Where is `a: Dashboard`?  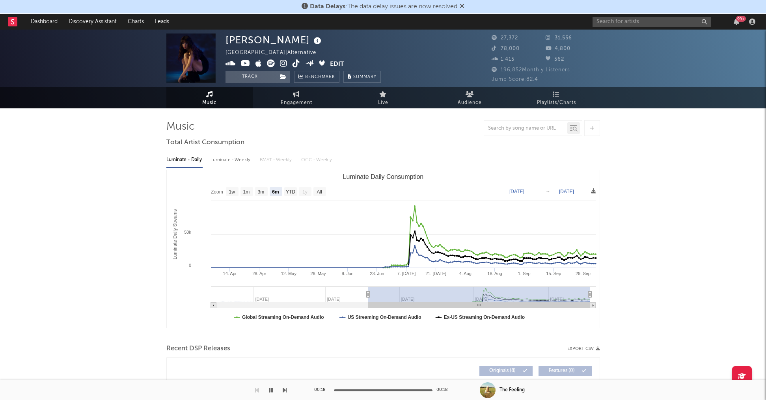
a: Dashboard is located at coordinates (44, 22).